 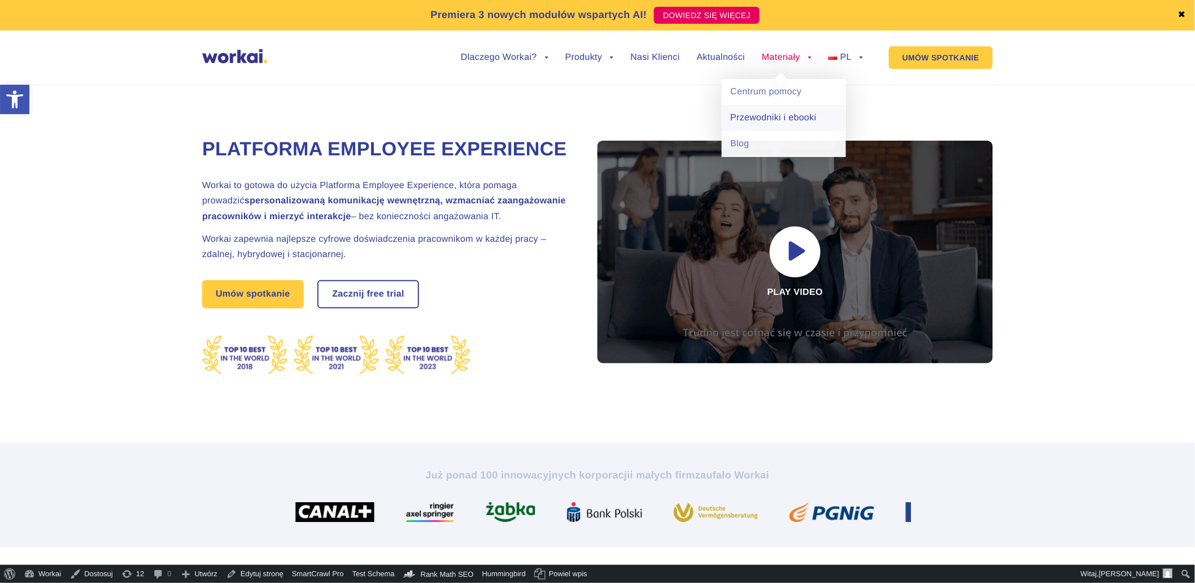 What do you see at coordinates (597, 475) in the screenshot?
I see `h2: Już ponad 100 innowacyjnych korporacji zaufało Workai` at bounding box center [597, 475].